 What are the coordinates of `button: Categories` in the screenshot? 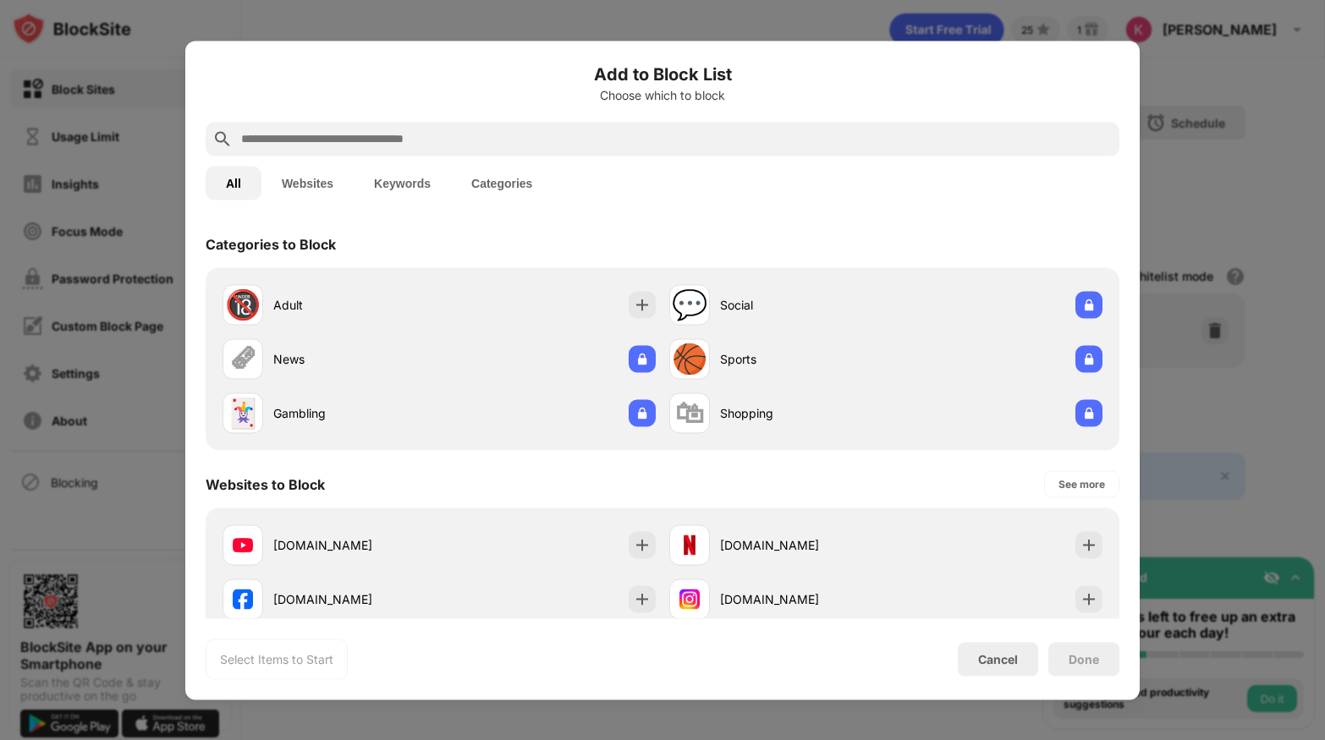 It's located at (502, 183).